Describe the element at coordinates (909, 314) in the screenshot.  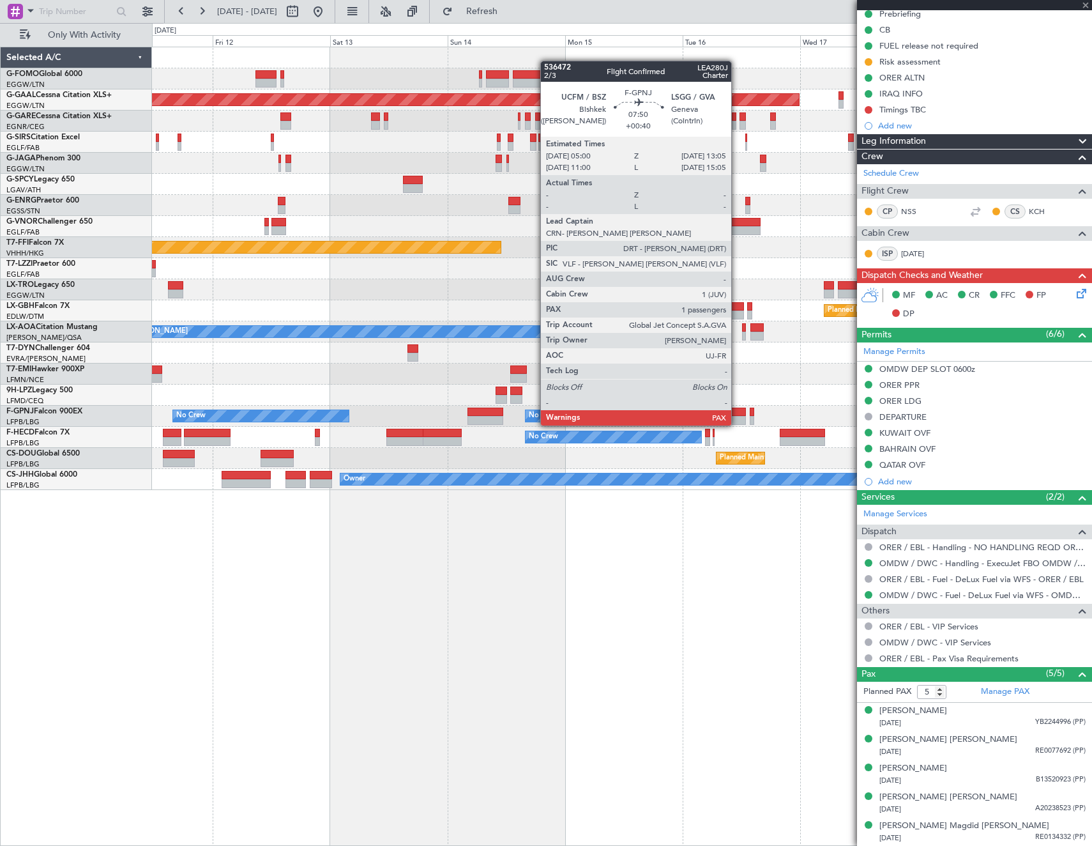
I see `span: DP` at that location.